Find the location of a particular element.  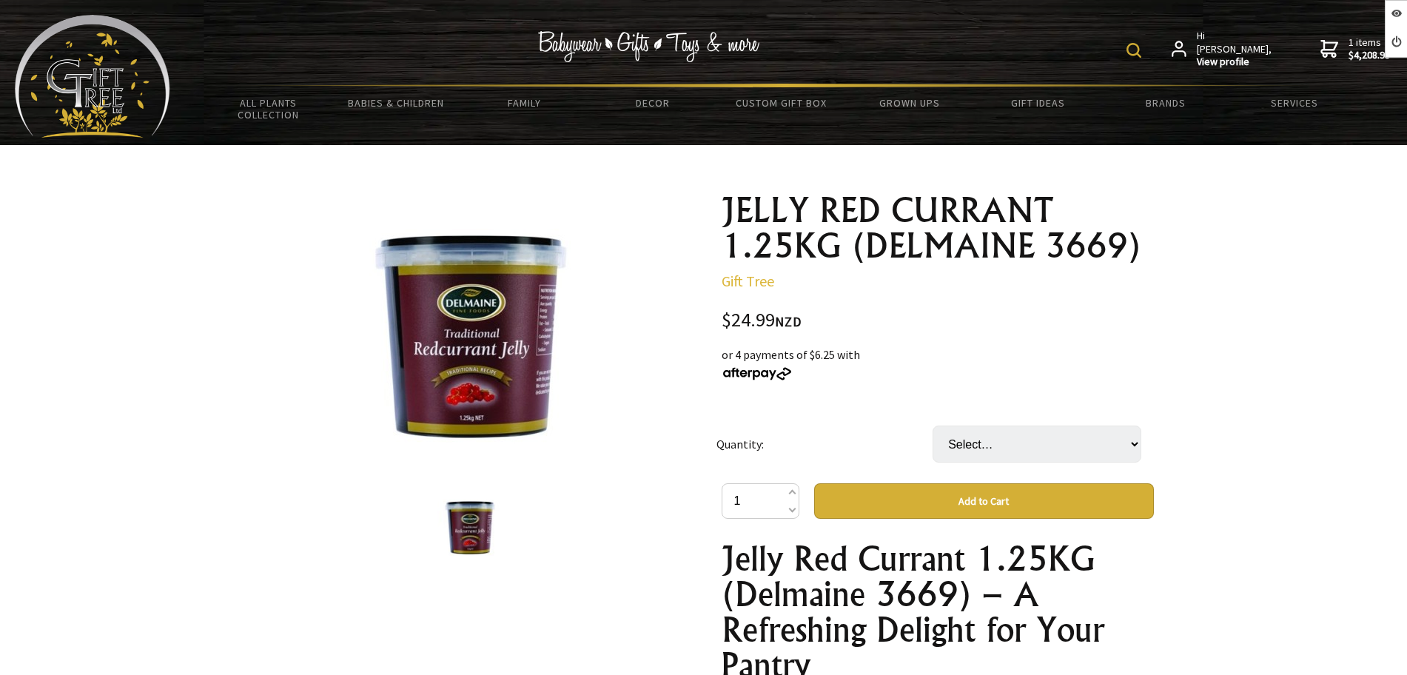

a: All Plants Collection is located at coordinates (268, 109).